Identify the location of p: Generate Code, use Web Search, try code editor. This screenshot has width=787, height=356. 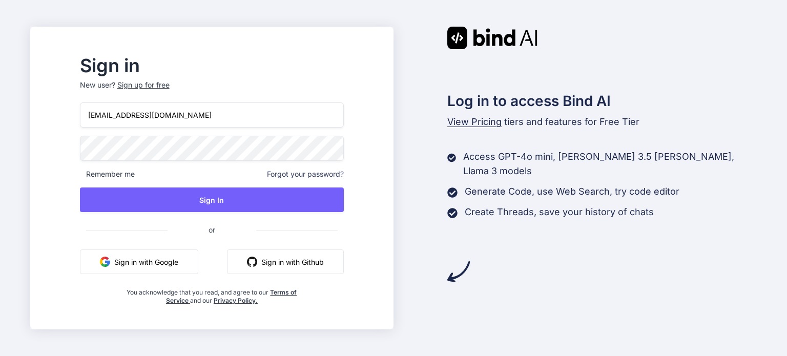
(572, 192).